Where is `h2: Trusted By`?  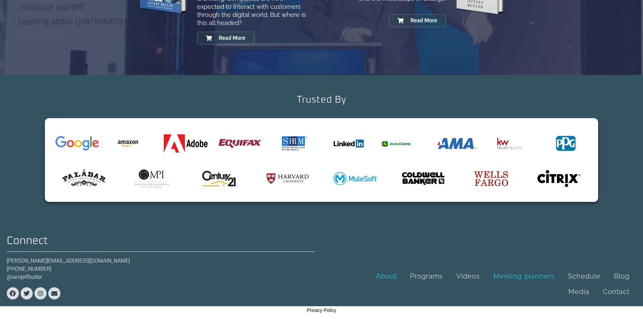
h2: Trusted By is located at coordinates (321, 100).